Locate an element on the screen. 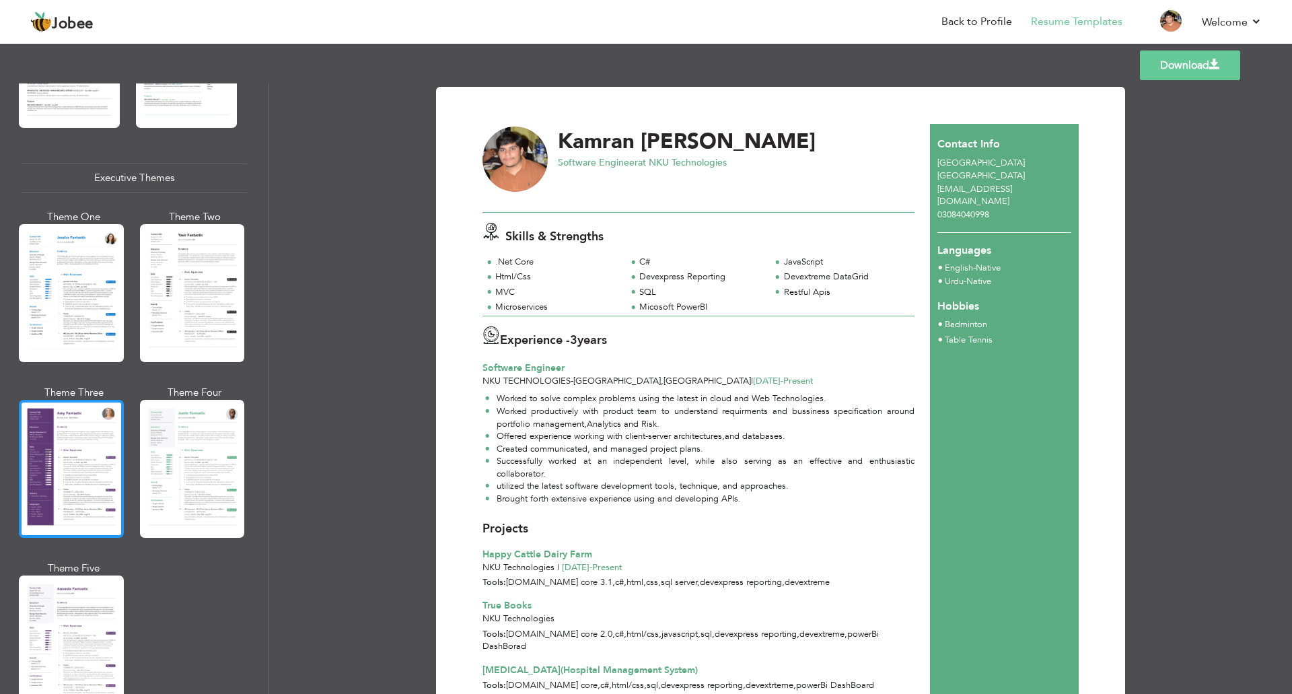  div: Micosoft PowerBI is located at coordinates (701, 307).